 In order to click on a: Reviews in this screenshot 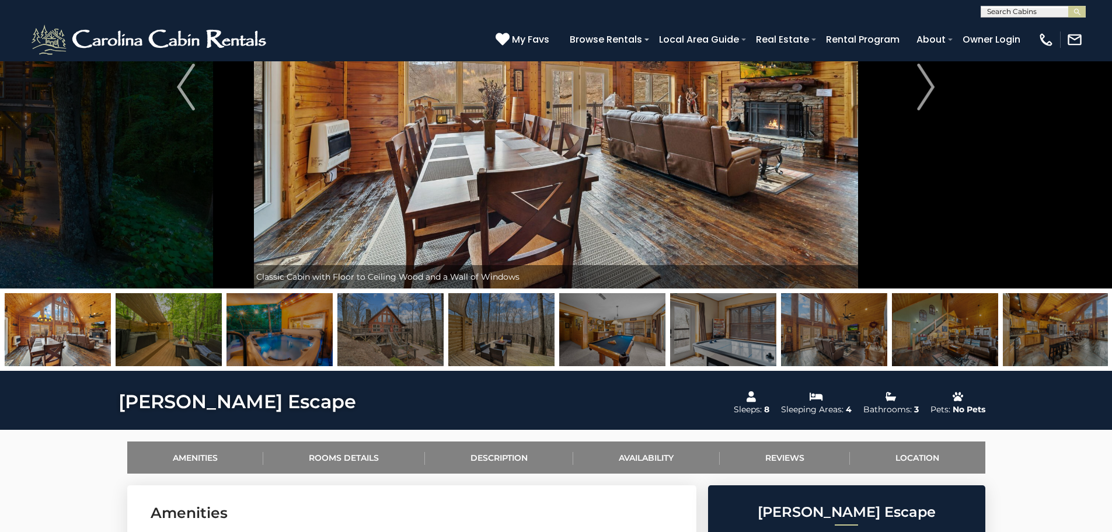, I will do `click(785, 457)`.